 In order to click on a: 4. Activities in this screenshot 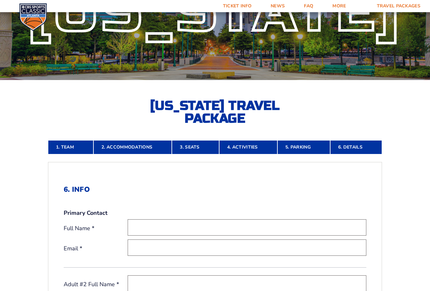, I will do `click(248, 147)`.